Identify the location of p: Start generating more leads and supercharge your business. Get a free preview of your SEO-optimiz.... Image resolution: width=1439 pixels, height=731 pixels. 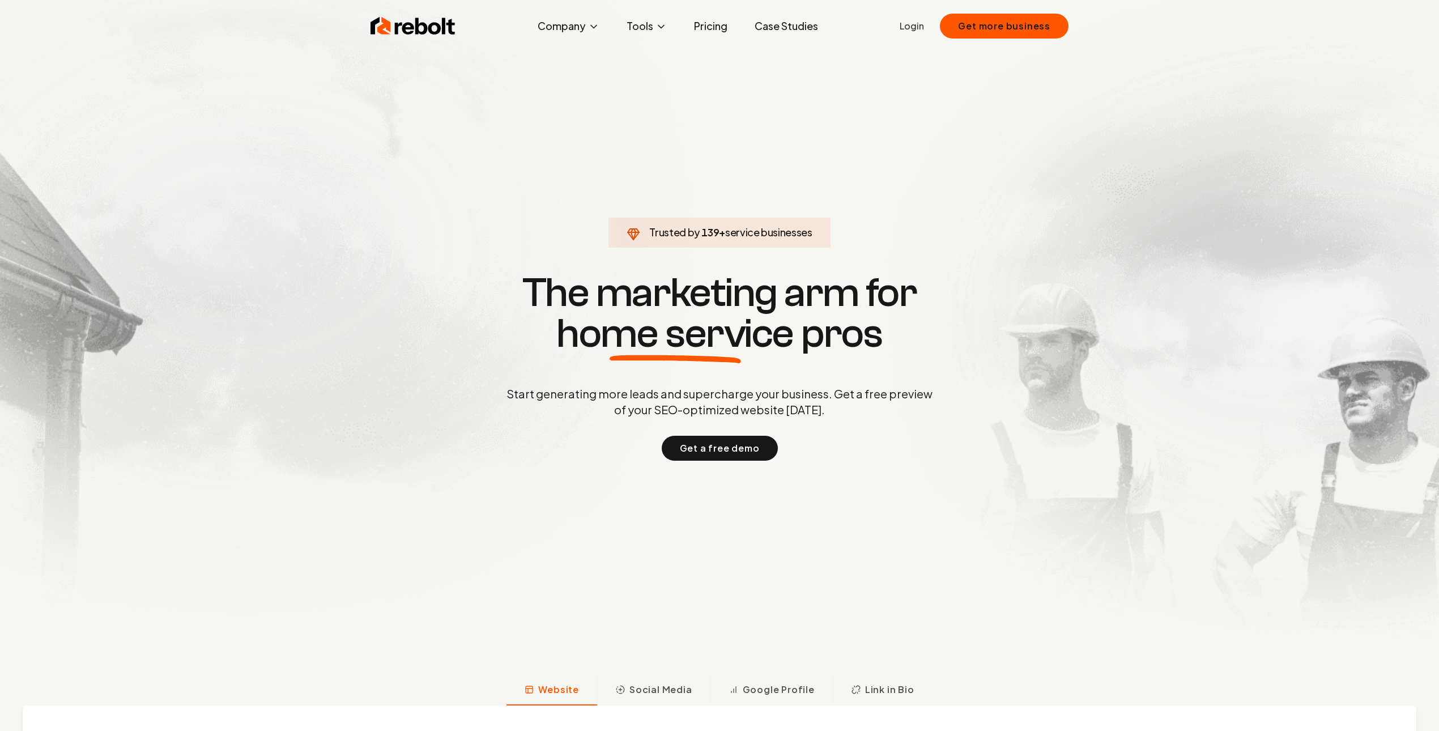
(720, 402).